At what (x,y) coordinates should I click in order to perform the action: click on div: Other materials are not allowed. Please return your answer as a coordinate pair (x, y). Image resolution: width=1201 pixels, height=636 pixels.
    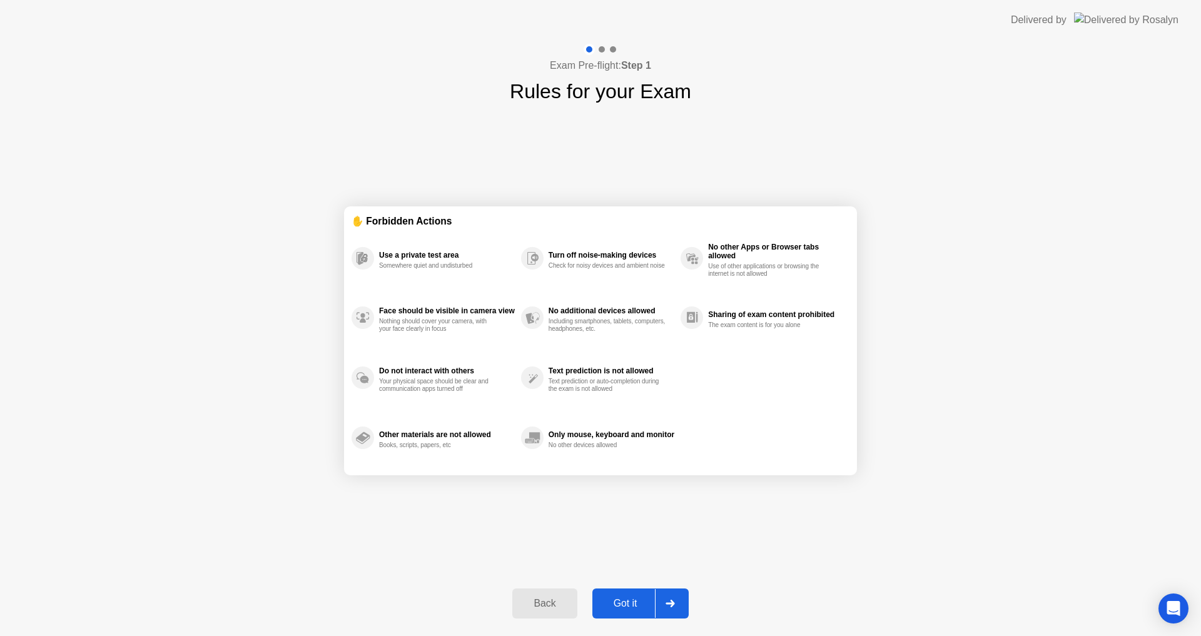
    Looking at the image, I should click on (447, 435).